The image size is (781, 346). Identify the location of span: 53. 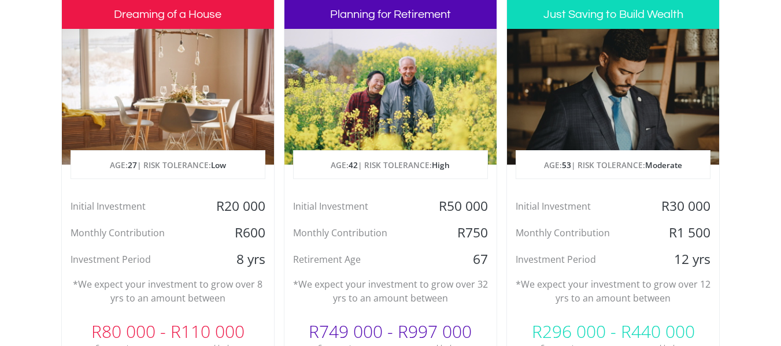
(566, 165).